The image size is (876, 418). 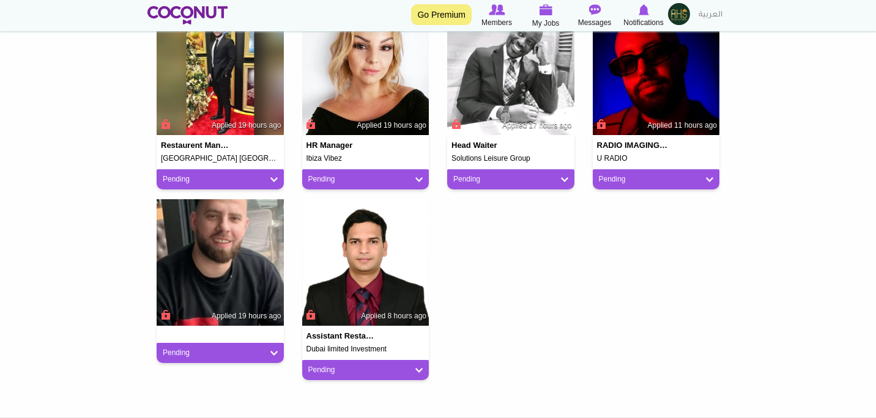 What do you see at coordinates (644, 16) in the screenshot?
I see `a: Notifications Notifications` at bounding box center [644, 16].